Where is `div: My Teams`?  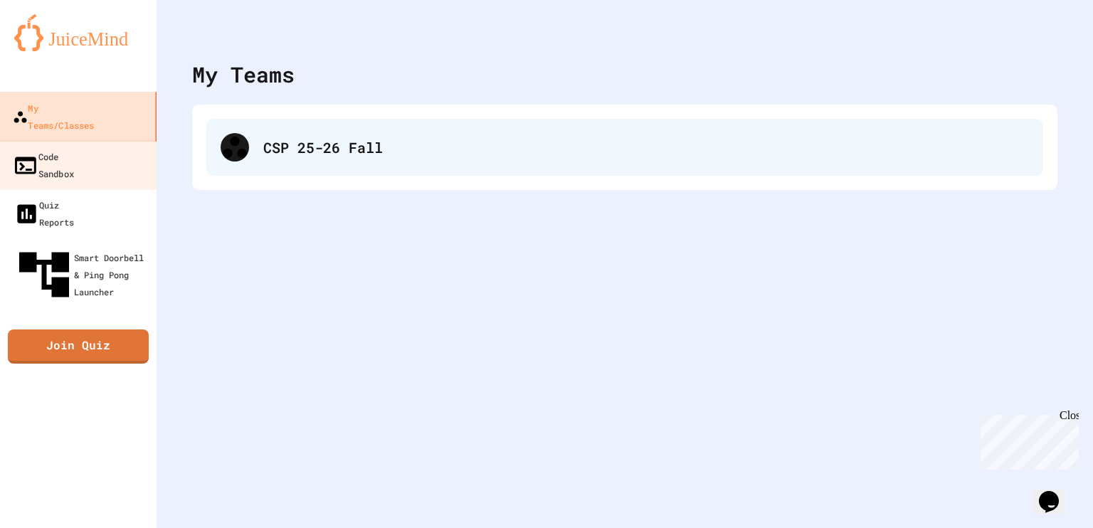 div: My Teams is located at coordinates (243, 74).